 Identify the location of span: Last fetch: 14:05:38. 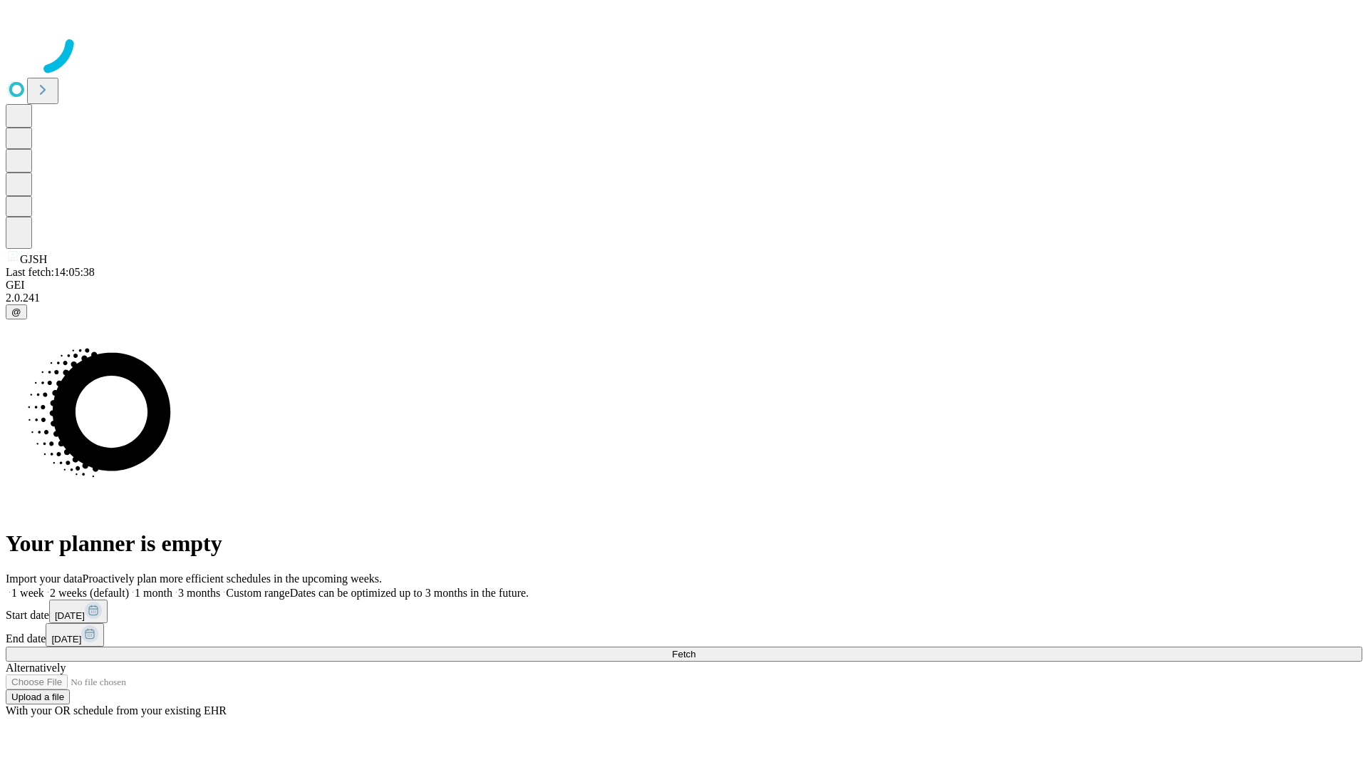
(50, 271).